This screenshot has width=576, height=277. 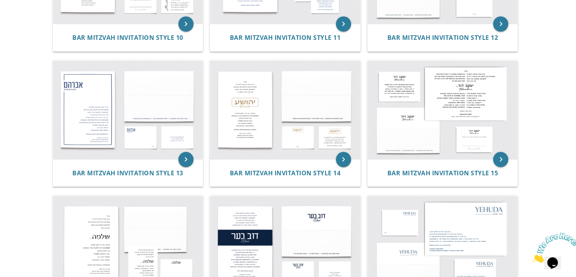 I want to click on a: Bar Mitzvah Invitation Style 11, so click(x=285, y=38).